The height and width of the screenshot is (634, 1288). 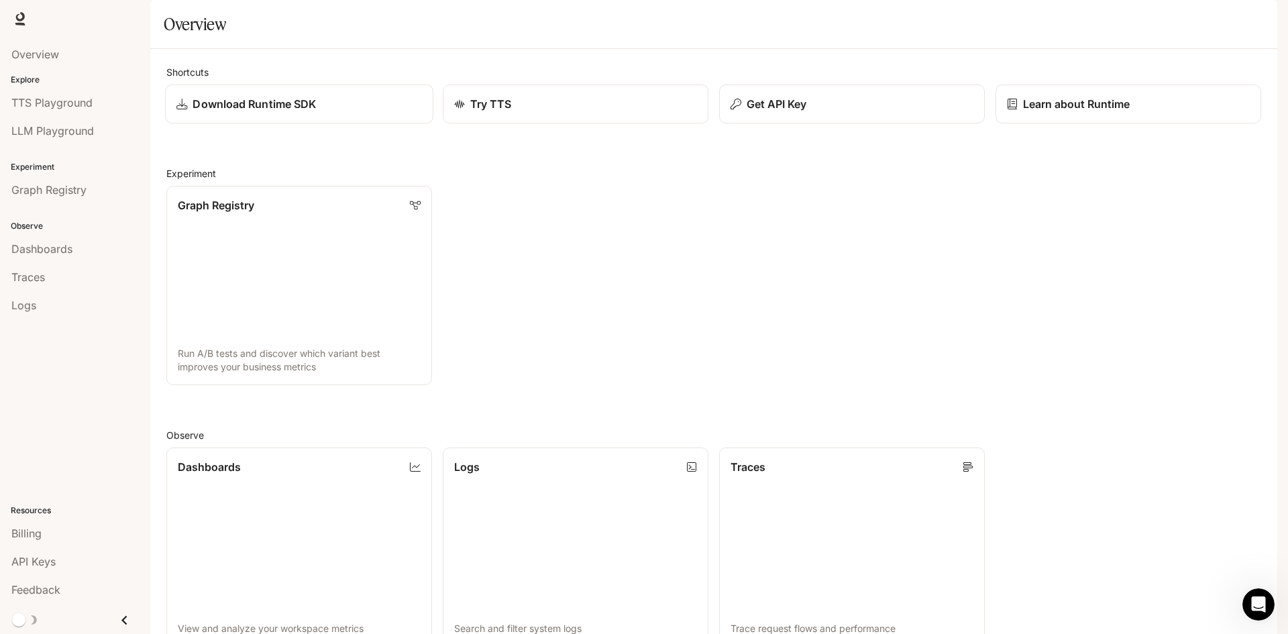 What do you see at coordinates (575, 104) in the screenshot?
I see `a: Try TTS` at bounding box center [575, 104].